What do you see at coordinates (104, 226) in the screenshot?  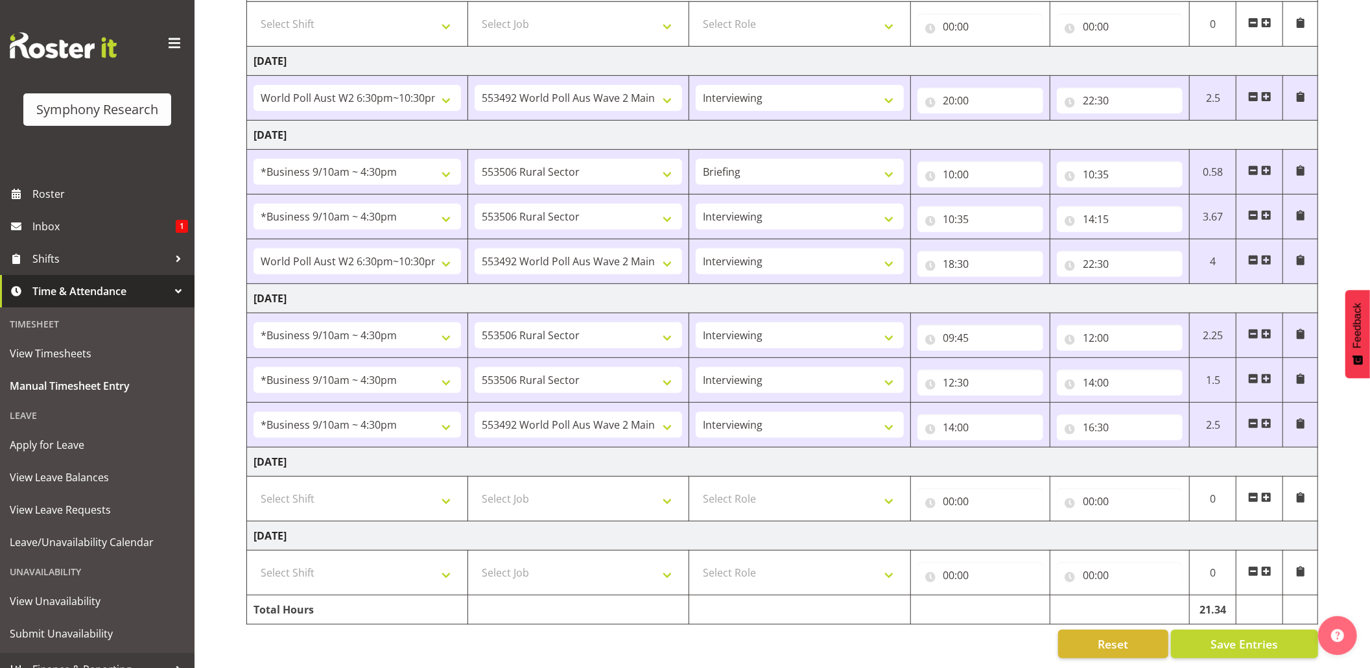 I see `span: Inbox` at bounding box center [104, 226].